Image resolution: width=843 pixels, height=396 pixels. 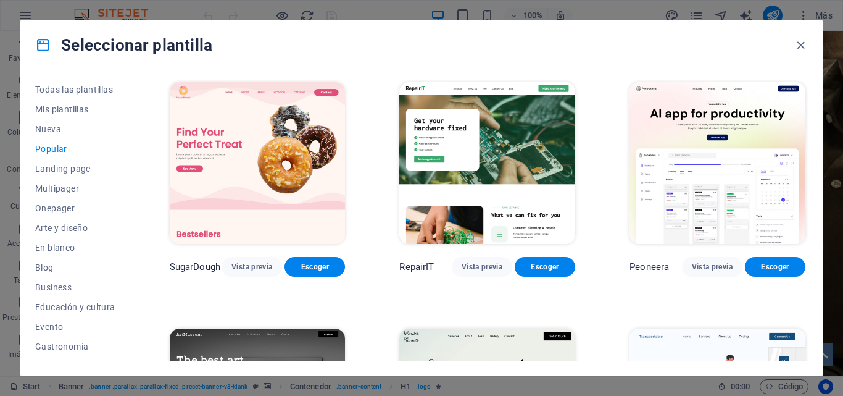 I want to click on button: En blanco, so click(x=75, y=247).